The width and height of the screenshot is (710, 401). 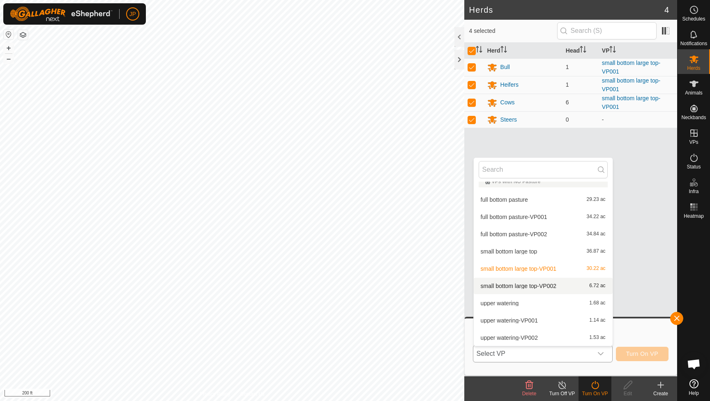 I want to click on span: 29.23 ac, so click(x=596, y=200).